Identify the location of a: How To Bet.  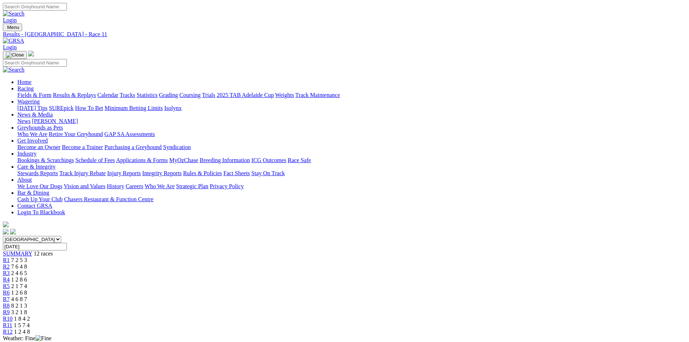
(89, 108).